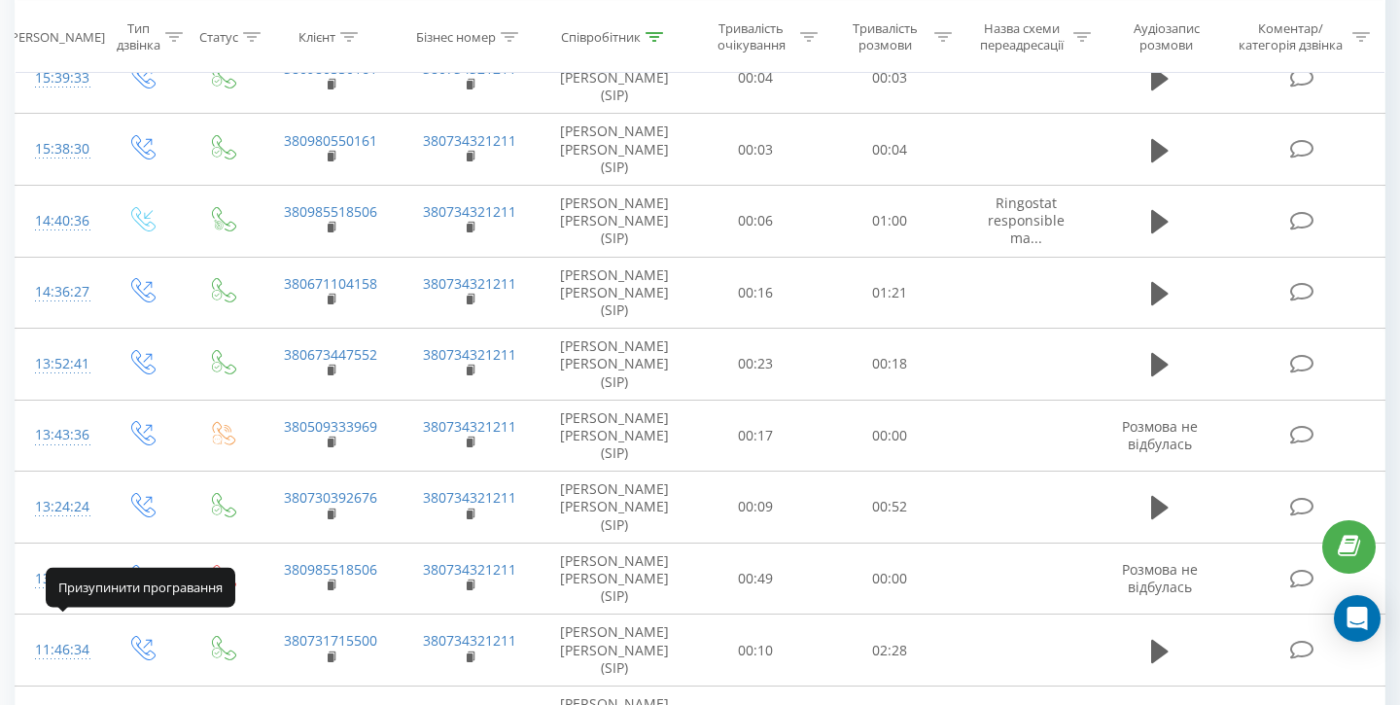  I want to click on td: 01:21, so click(890, 293).